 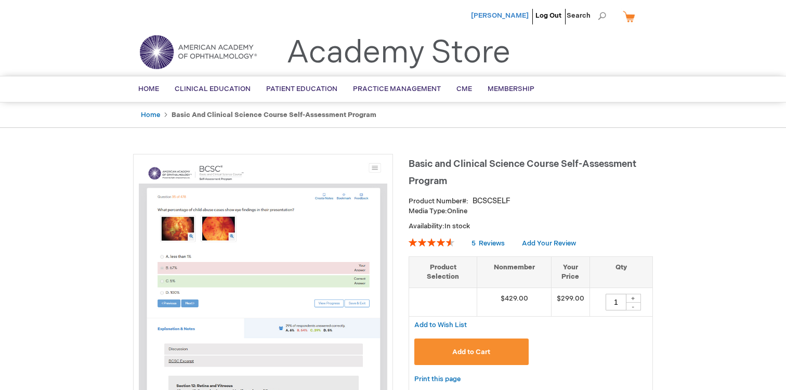 What do you see at coordinates (488, 243) in the screenshot?
I see `a: 5 Reviews` at bounding box center [488, 243].